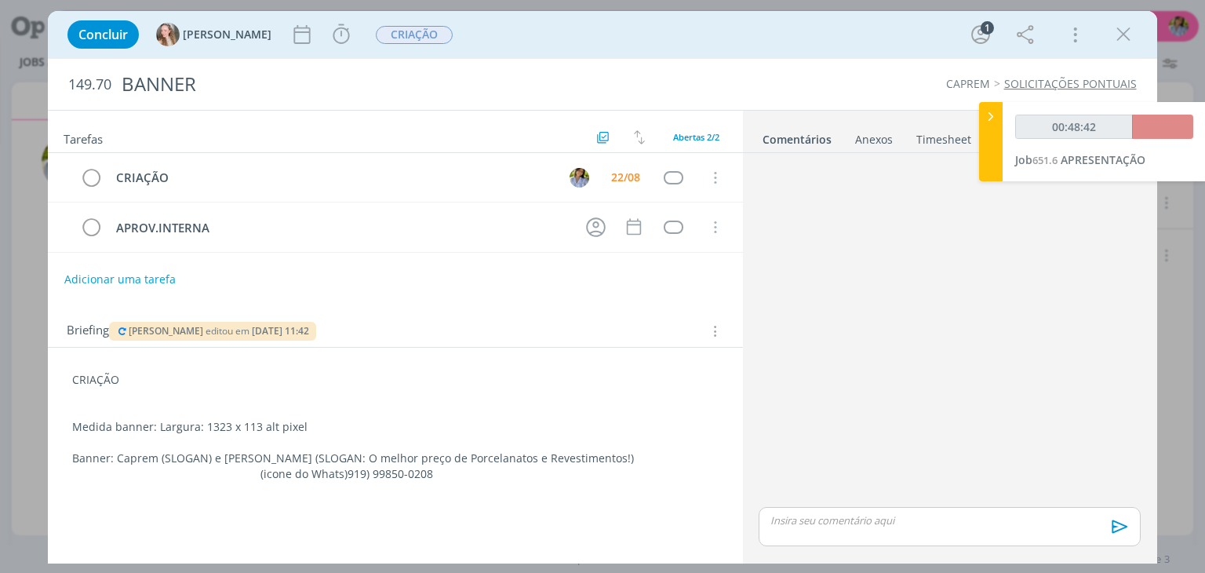 The height and width of the screenshot is (573, 1205). Describe the element at coordinates (980, 35) in the screenshot. I see `button: 1` at that location.